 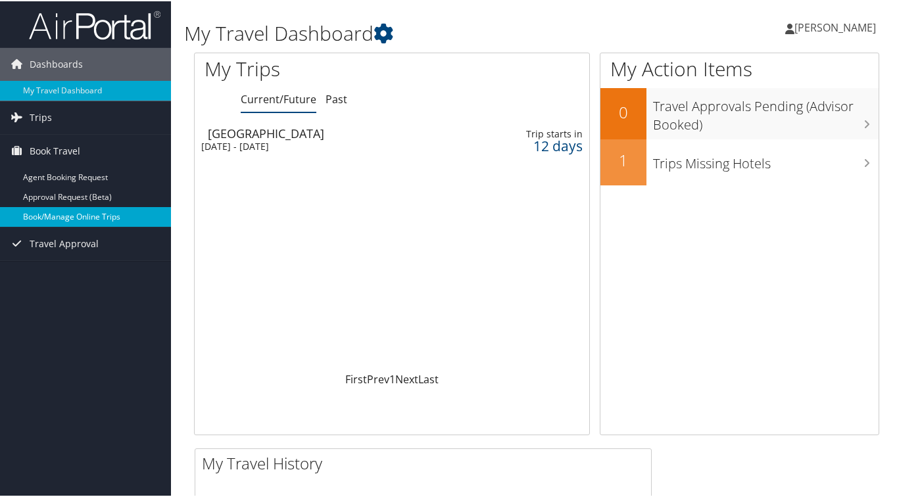 What do you see at coordinates (55, 150) in the screenshot?
I see `span: Book Travel` at bounding box center [55, 150].